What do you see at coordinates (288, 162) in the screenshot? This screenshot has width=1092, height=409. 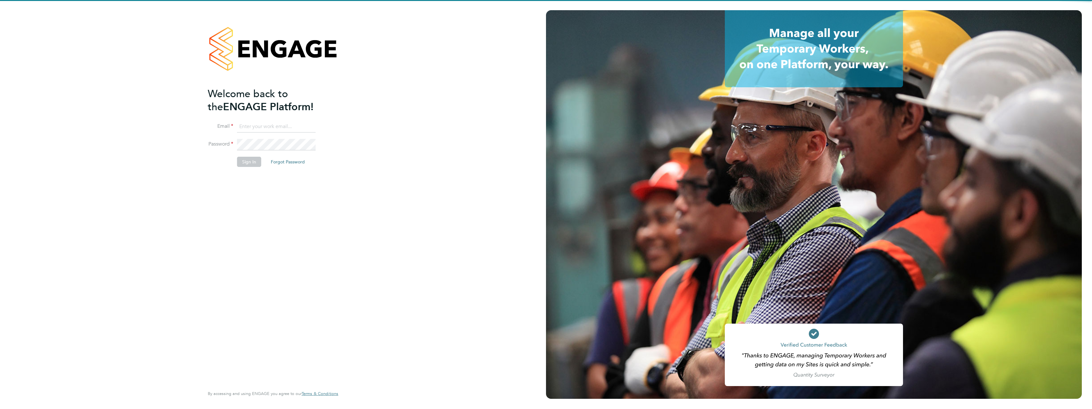 I see `button: Forgot Password` at bounding box center [288, 162].